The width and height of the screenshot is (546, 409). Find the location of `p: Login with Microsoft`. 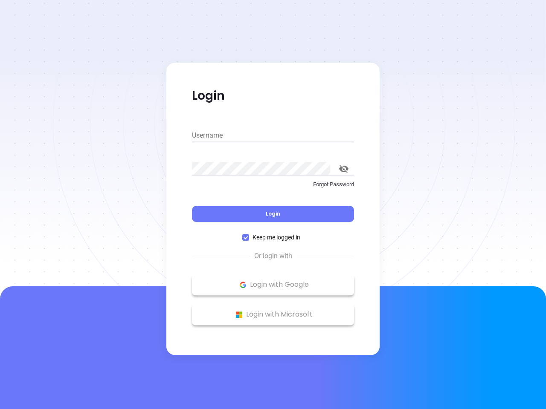

p: Login with Microsoft is located at coordinates (273, 315).